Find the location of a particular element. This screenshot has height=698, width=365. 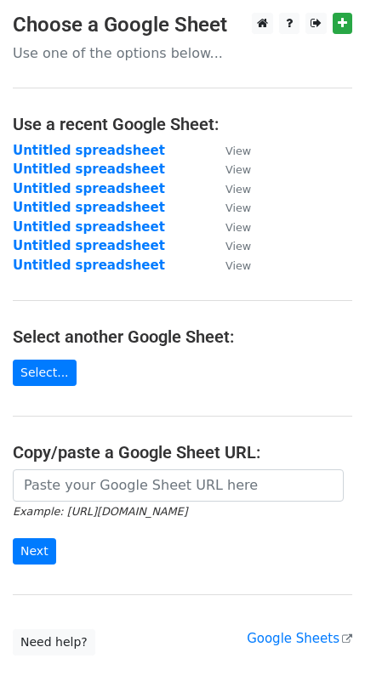

a: Google Sheets is located at coordinates (299, 639).